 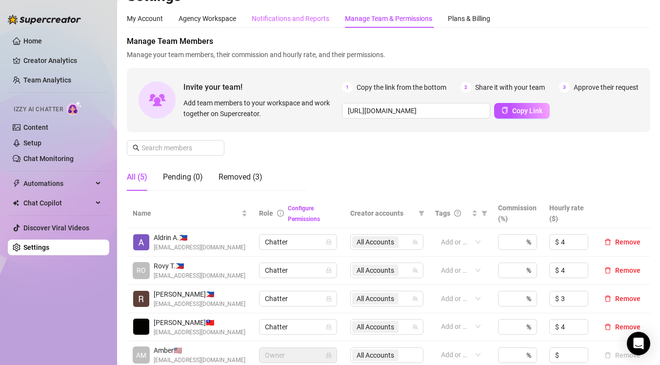 What do you see at coordinates (176, 148) in the screenshot?
I see `input: Search members` at bounding box center [176, 148].